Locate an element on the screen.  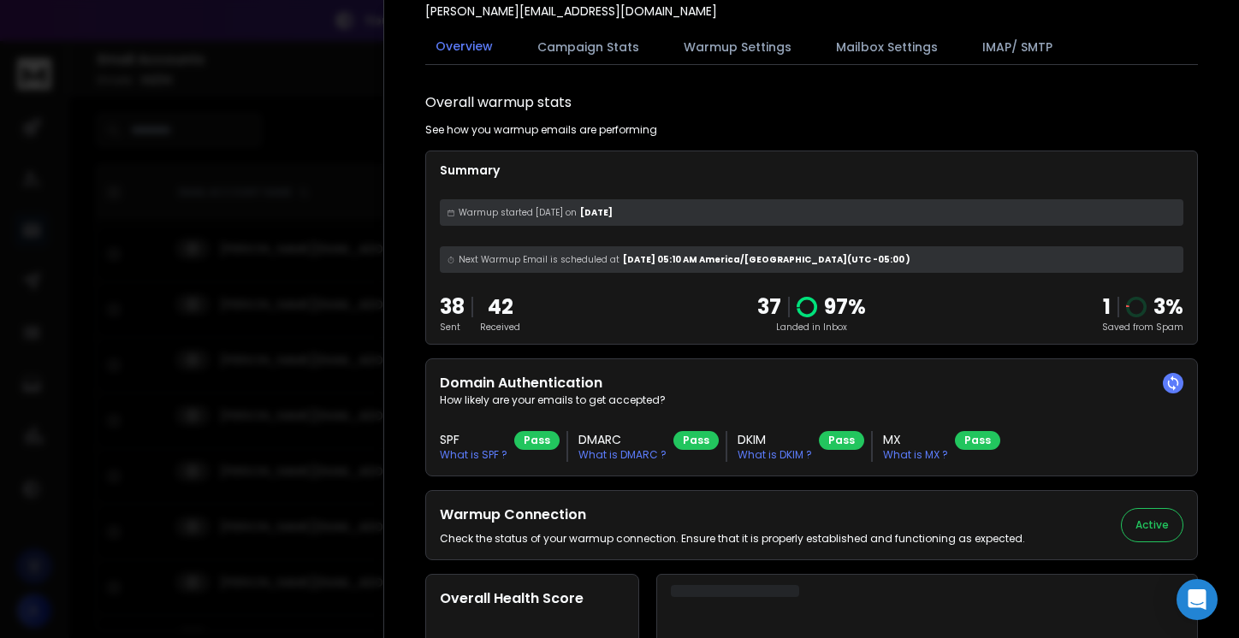
p: 42 is located at coordinates (500, 307).